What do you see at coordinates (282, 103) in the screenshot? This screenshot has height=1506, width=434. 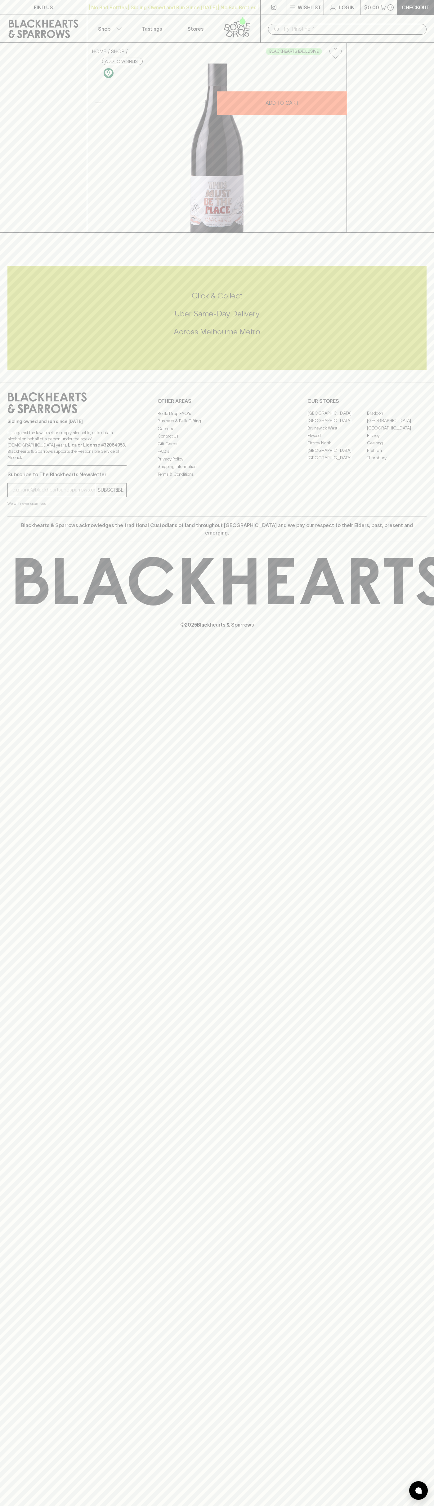 I see `p: ADD TO CART` at bounding box center [282, 103].